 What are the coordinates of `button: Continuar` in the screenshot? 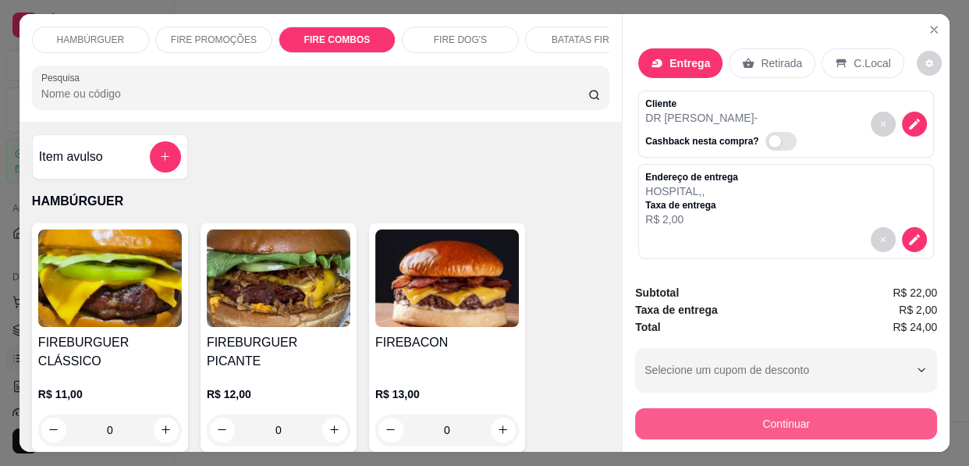 It's located at (786, 424).